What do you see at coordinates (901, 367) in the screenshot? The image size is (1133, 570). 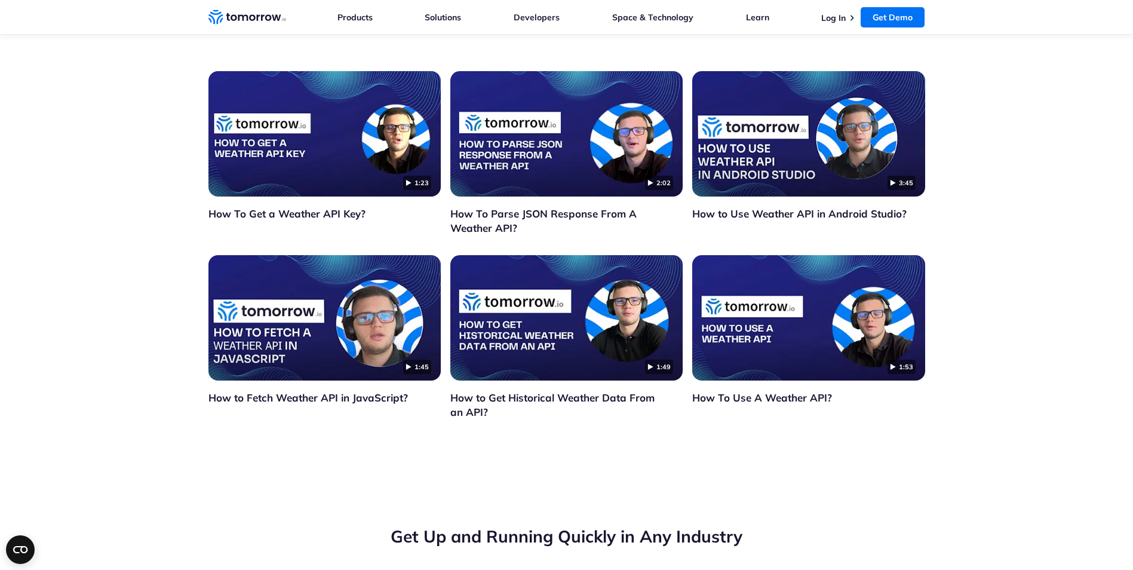 I see `span: 1:53` at bounding box center [901, 367].